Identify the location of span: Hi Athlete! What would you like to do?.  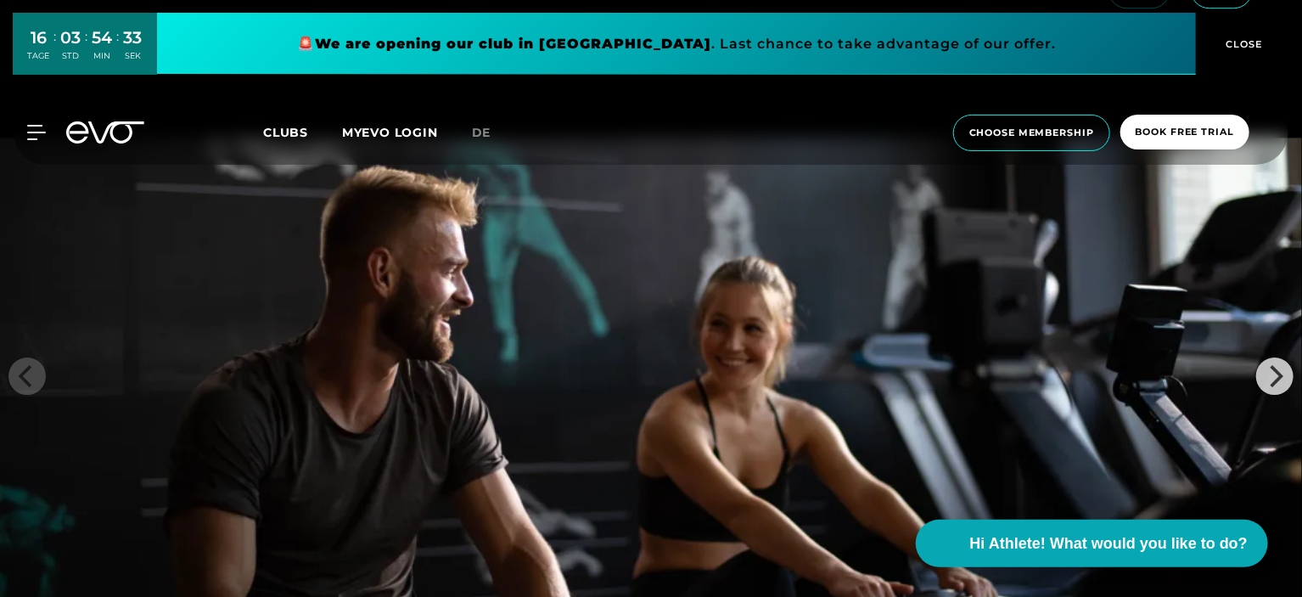
(1109, 543).